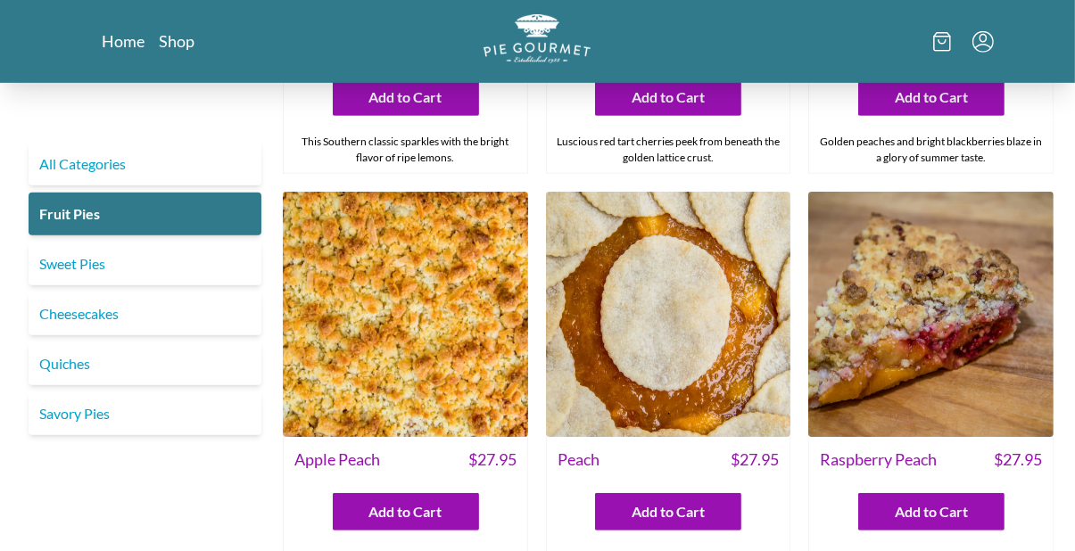 The width and height of the screenshot is (1075, 551). Describe the element at coordinates (337, 459) in the screenshot. I see `span: Apple Peach` at that location.